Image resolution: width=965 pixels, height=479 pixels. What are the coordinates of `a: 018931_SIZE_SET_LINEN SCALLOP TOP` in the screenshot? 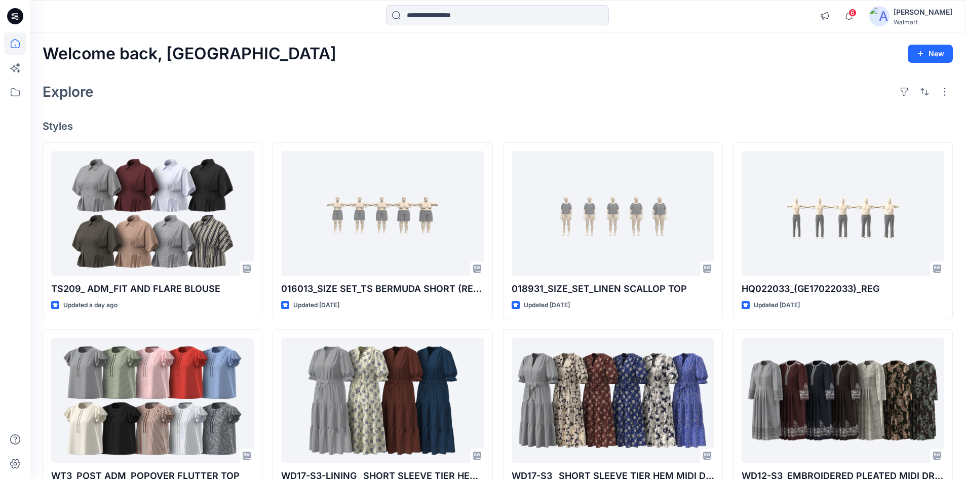 It's located at (613, 213).